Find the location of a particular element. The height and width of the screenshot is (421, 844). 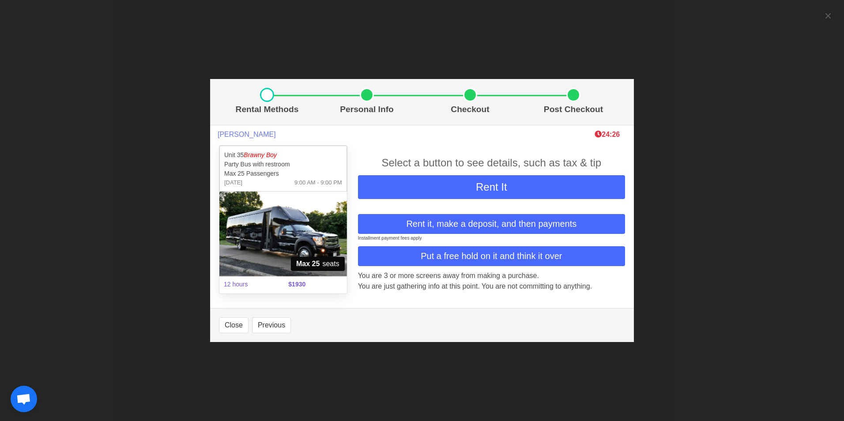

strong: Max 25 is located at coordinates (308, 264).